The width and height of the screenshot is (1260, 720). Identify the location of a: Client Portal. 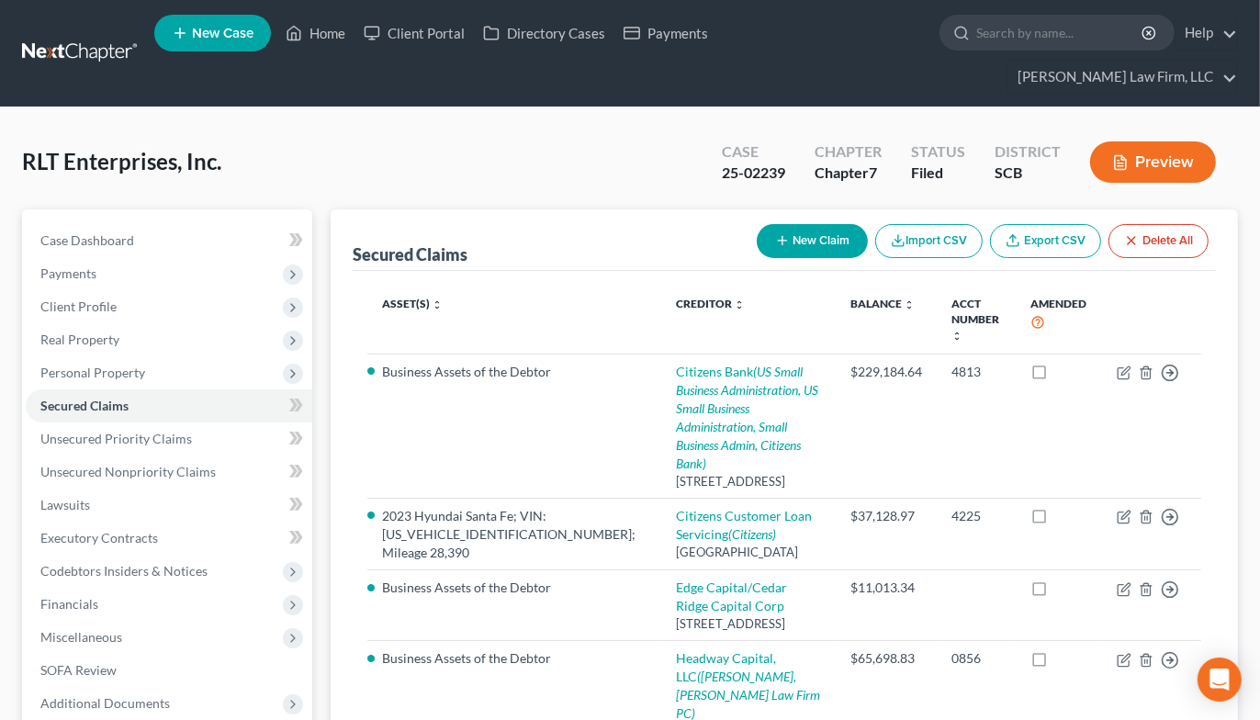
(414, 33).